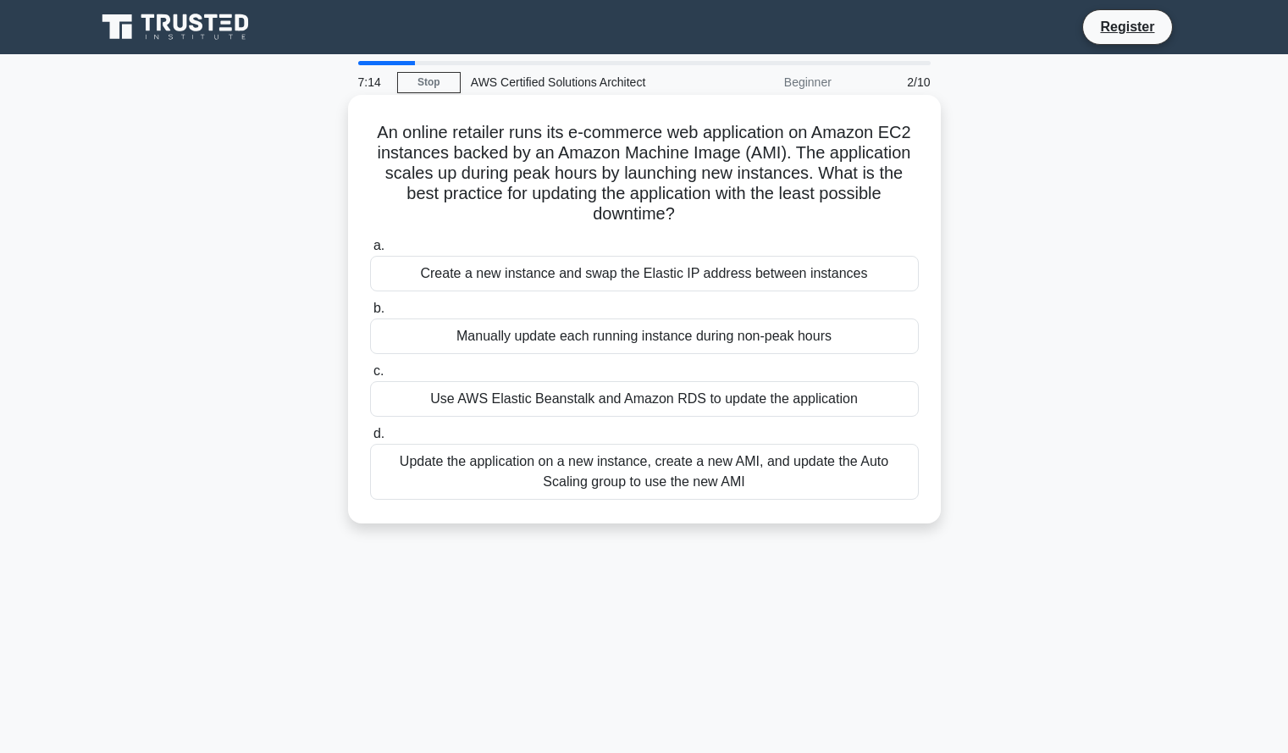 The height and width of the screenshot is (753, 1288). Describe the element at coordinates (428, 82) in the screenshot. I see `a: Stop` at that location.